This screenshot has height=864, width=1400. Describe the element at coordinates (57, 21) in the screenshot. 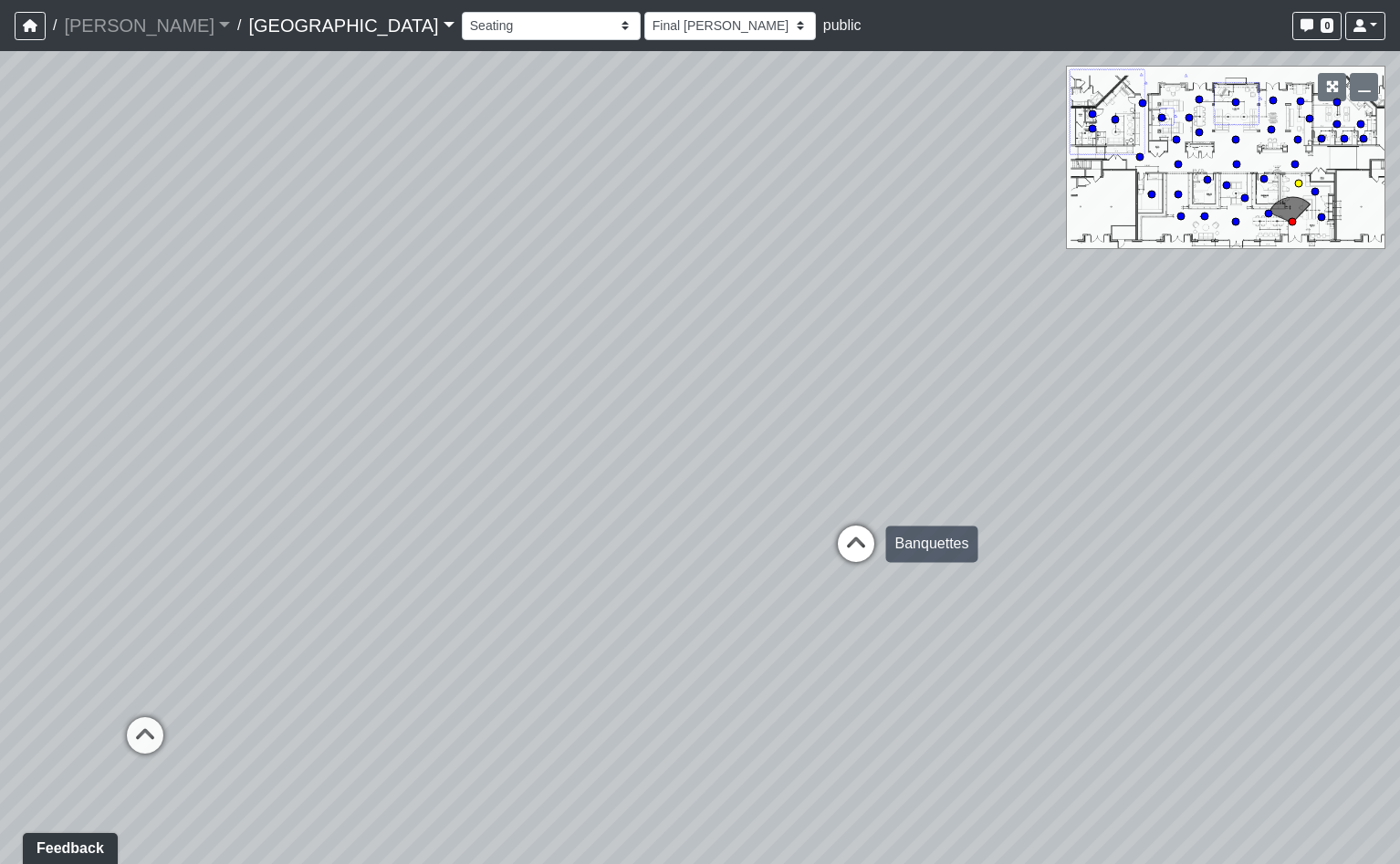

I see `button: Feedback` at that location.